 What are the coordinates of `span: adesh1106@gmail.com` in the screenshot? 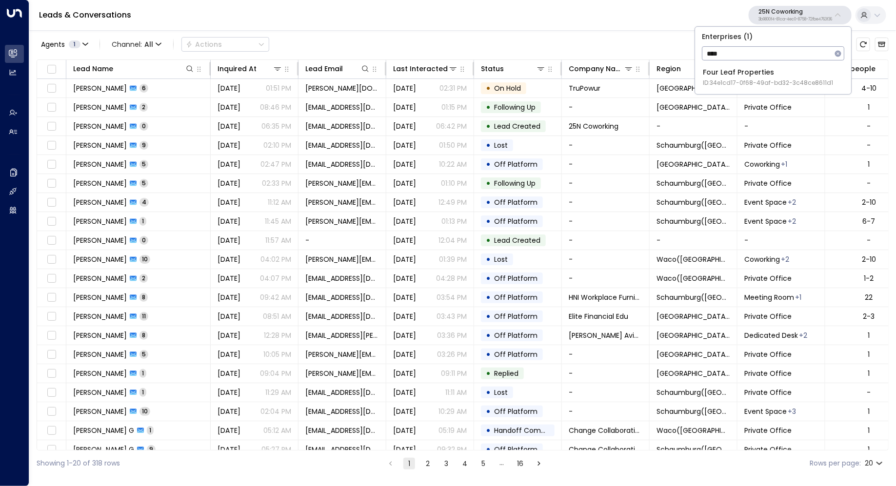 It's located at (342, 164).